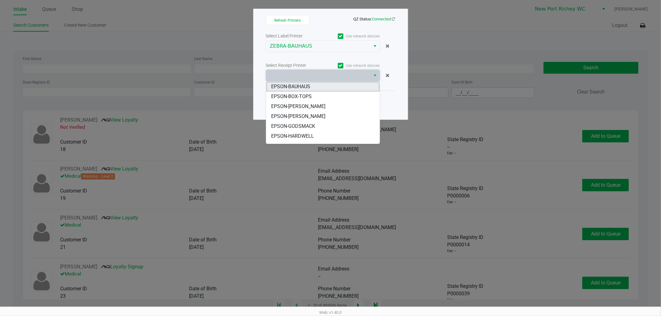 The height and width of the screenshot is (316, 661). I want to click on span: QZ Status:, so click(374, 19).